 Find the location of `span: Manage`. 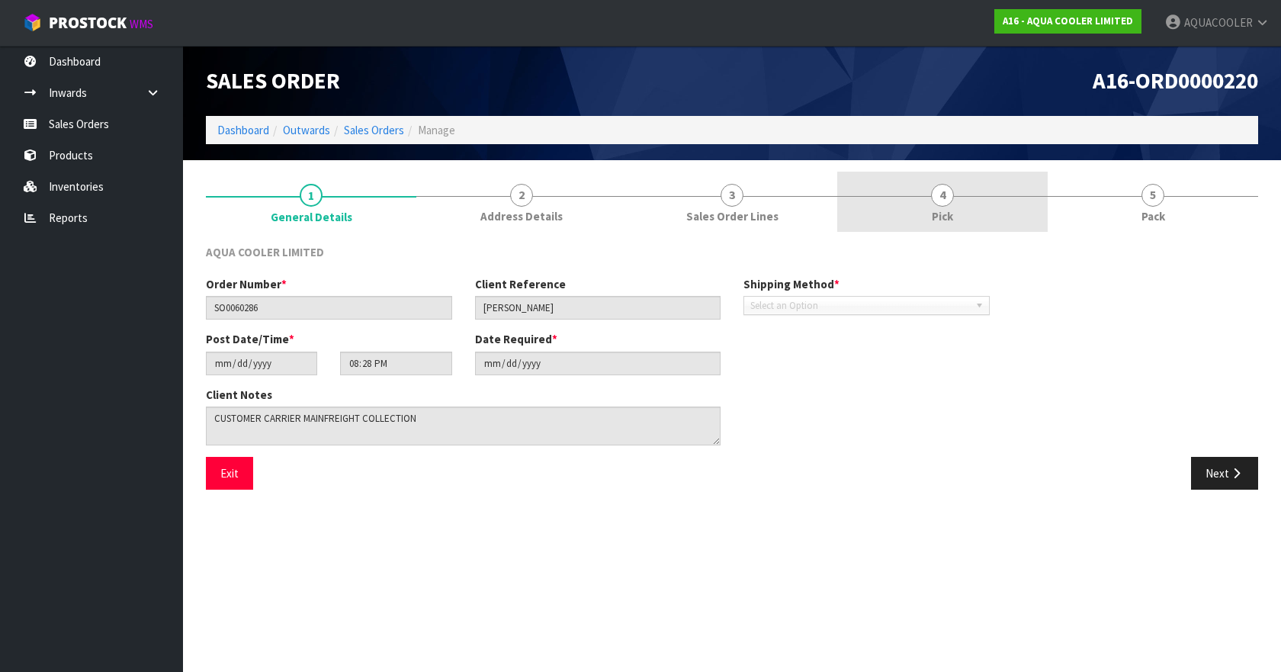

span: Manage is located at coordinates (436, 130).